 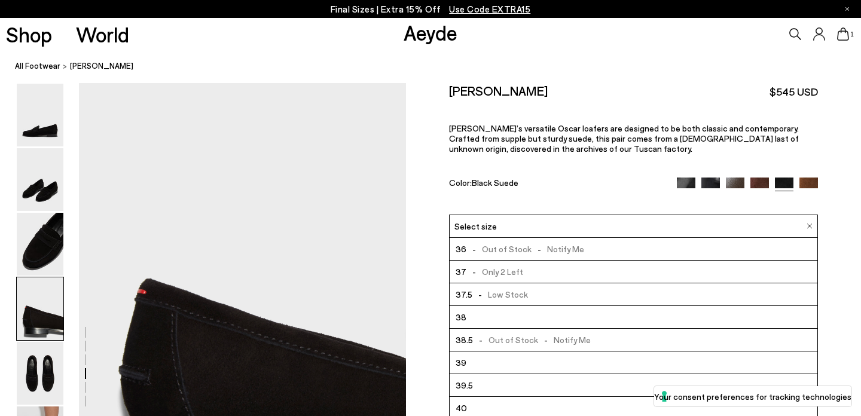 I want to click on span: 36, so click(x=461, y=249).